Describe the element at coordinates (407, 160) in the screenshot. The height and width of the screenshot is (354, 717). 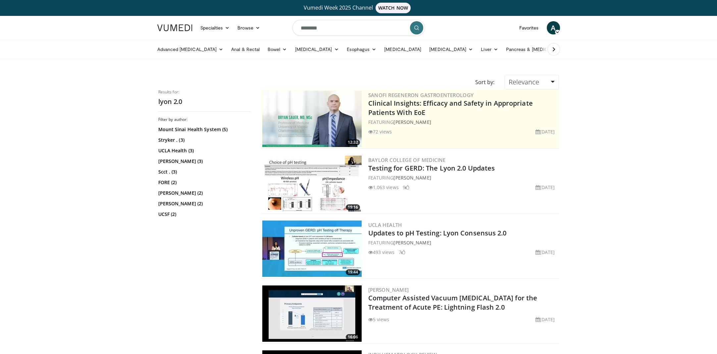
I see `a: Baylor College of Medicine` at that location.